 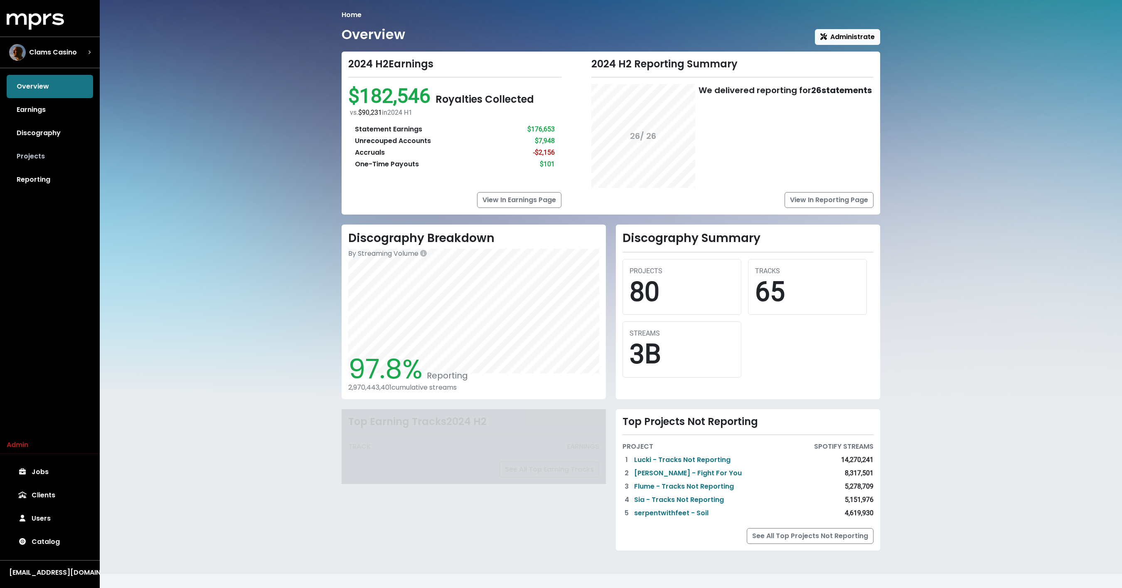 I want to click on div: 5, so click(x=627, y=513).